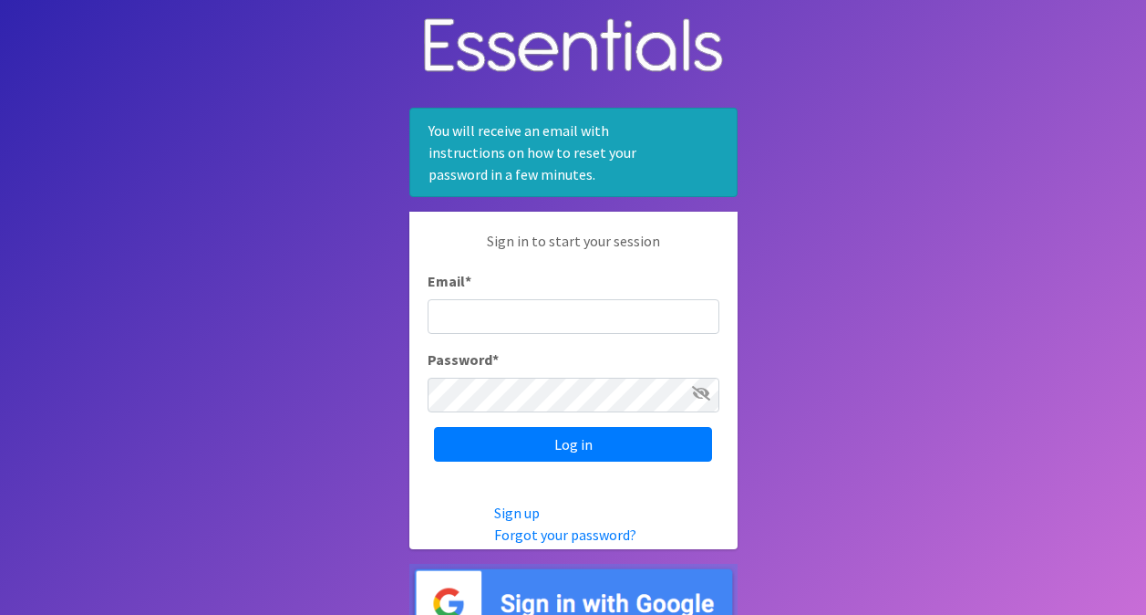  I want to click on label: Email, so click(450, 281).